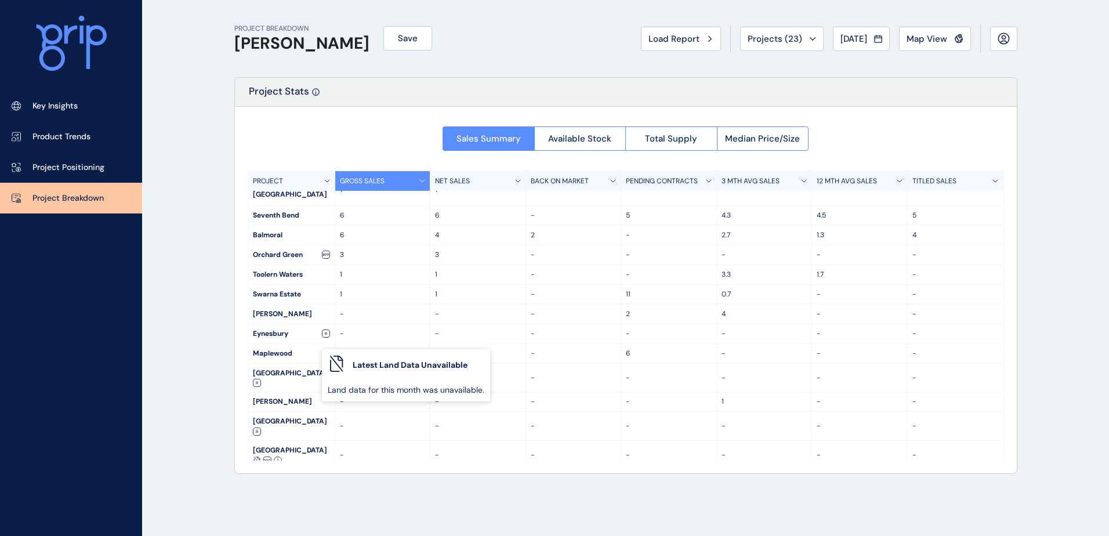 This screenshot has height=536, width=1109. Describe the element at coordinates (580, 139) in the screenshot. I see `button: Available Stock` at that location.